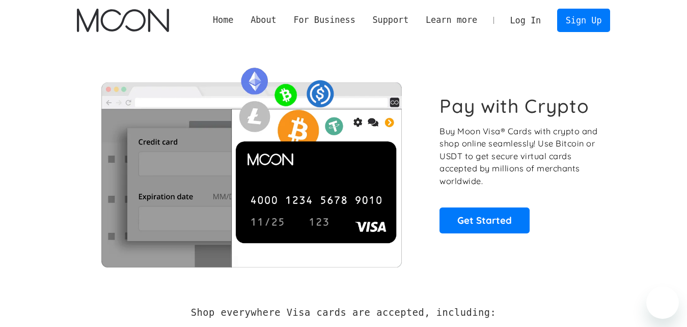  What do you see at coordinates (519, 156) in the screenshot?
I see `p: Buy Moon Visa® Cards with crypto and shop online seamlessly! Use Bitcoin or USDT to get secure vi...` at bounding box center [519, 156].